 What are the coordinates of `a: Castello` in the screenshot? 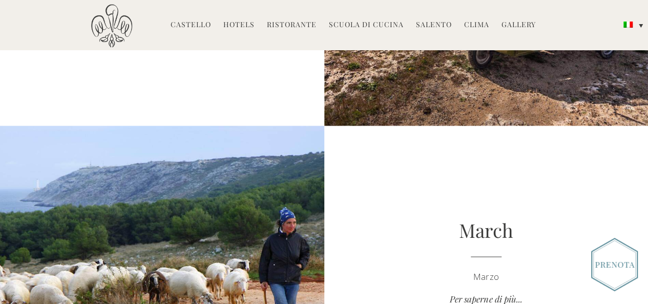 It's located at (191, 25).